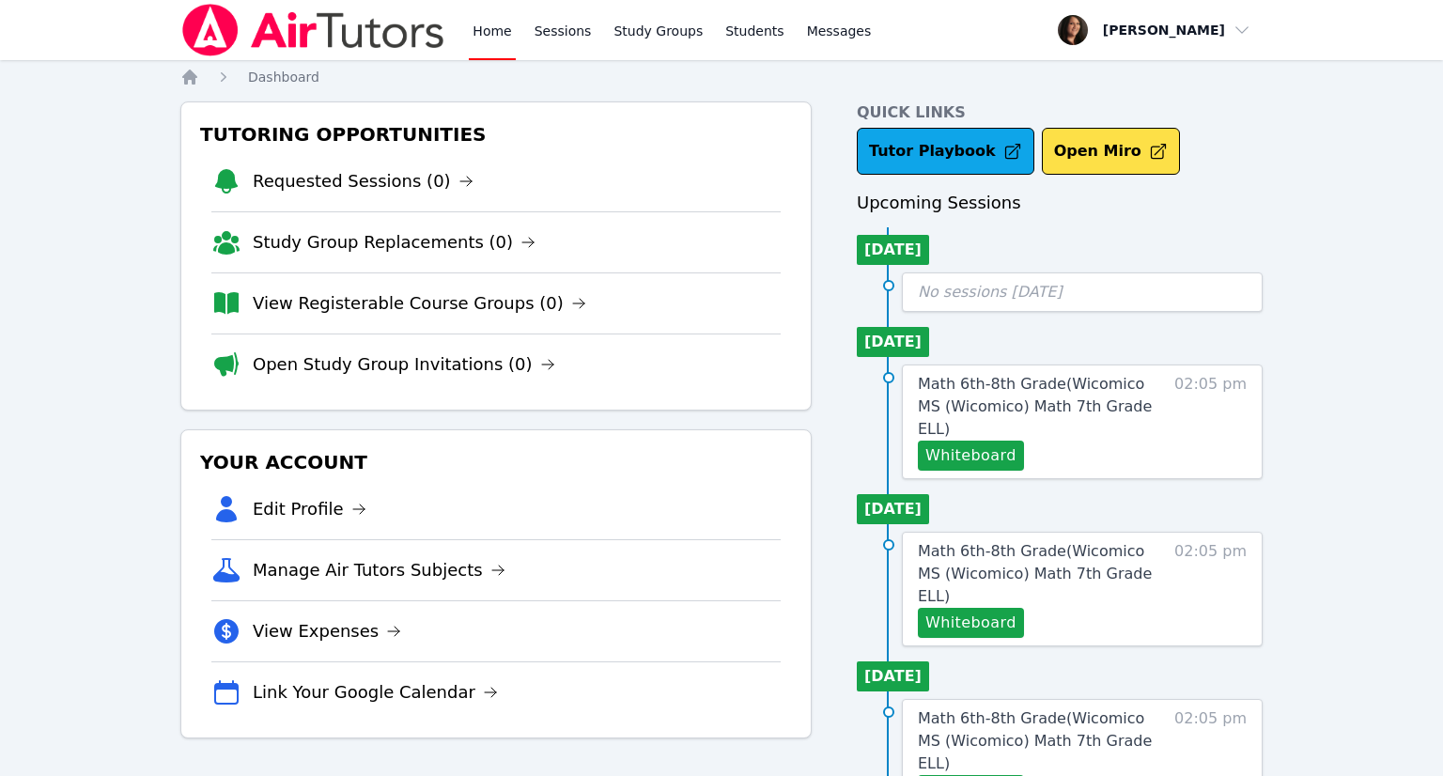  What do you see at coordinates (309, 509) in the screenshot?
I see `a: Edit Profile` at bounding box center [309, 509].